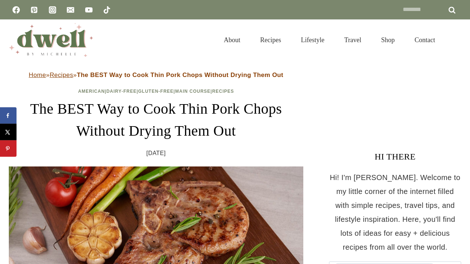 The width and height of the screenshot is (470, 264). Describe the element at coordinates (353, 40) in the screenshot. I see `a: Travel` at that location.